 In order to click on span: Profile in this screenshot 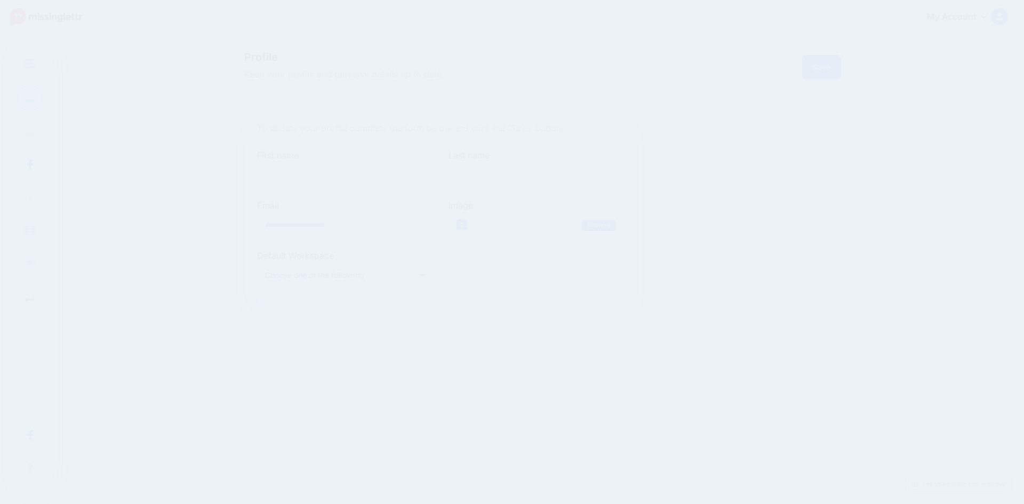, I will do `click(441, 57)`.